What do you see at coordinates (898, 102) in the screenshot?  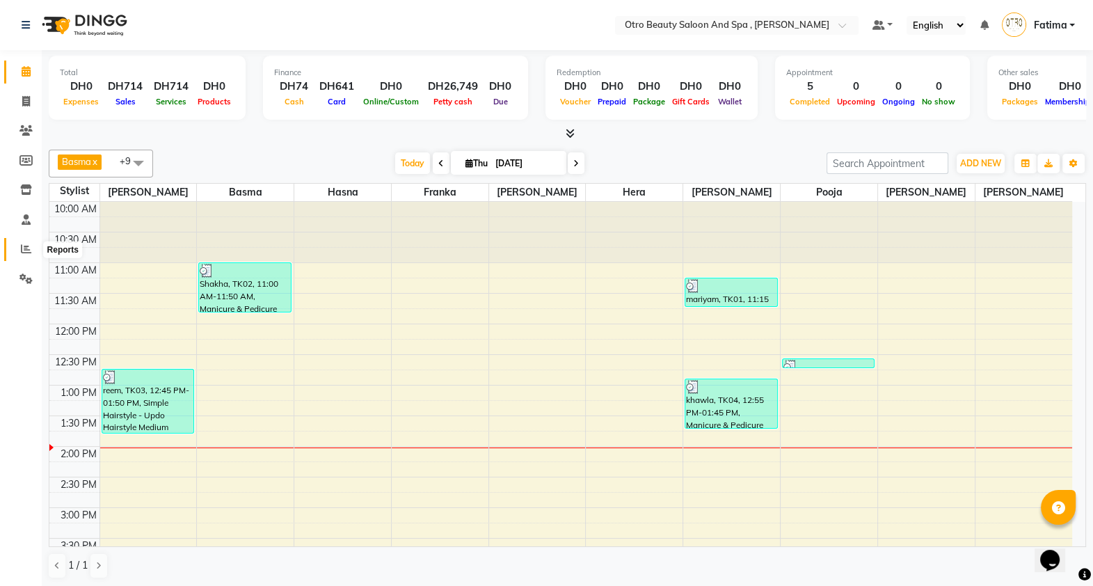 I see `span: Ongoing` at bounding box center [898, 102].